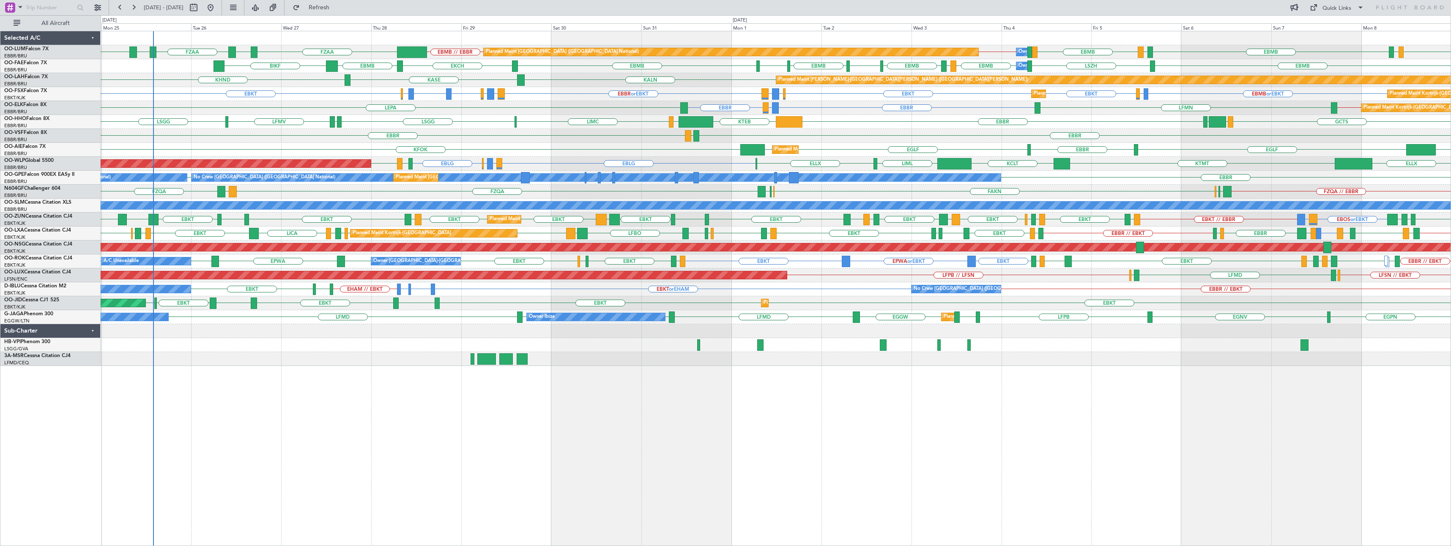 The image size is (1451, 546). Describe the element at coordinates (776, 27) in the screenshot. I see `div: Mon 1` at that location.